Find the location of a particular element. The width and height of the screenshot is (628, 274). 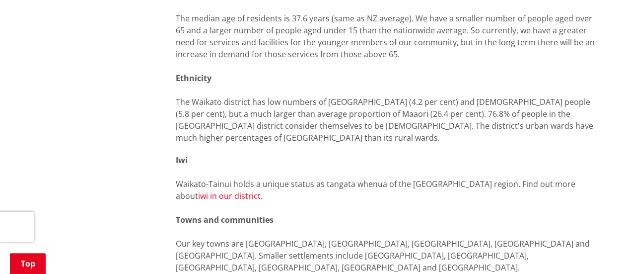

a: iwi in our district is located at coordinates (229, 195).